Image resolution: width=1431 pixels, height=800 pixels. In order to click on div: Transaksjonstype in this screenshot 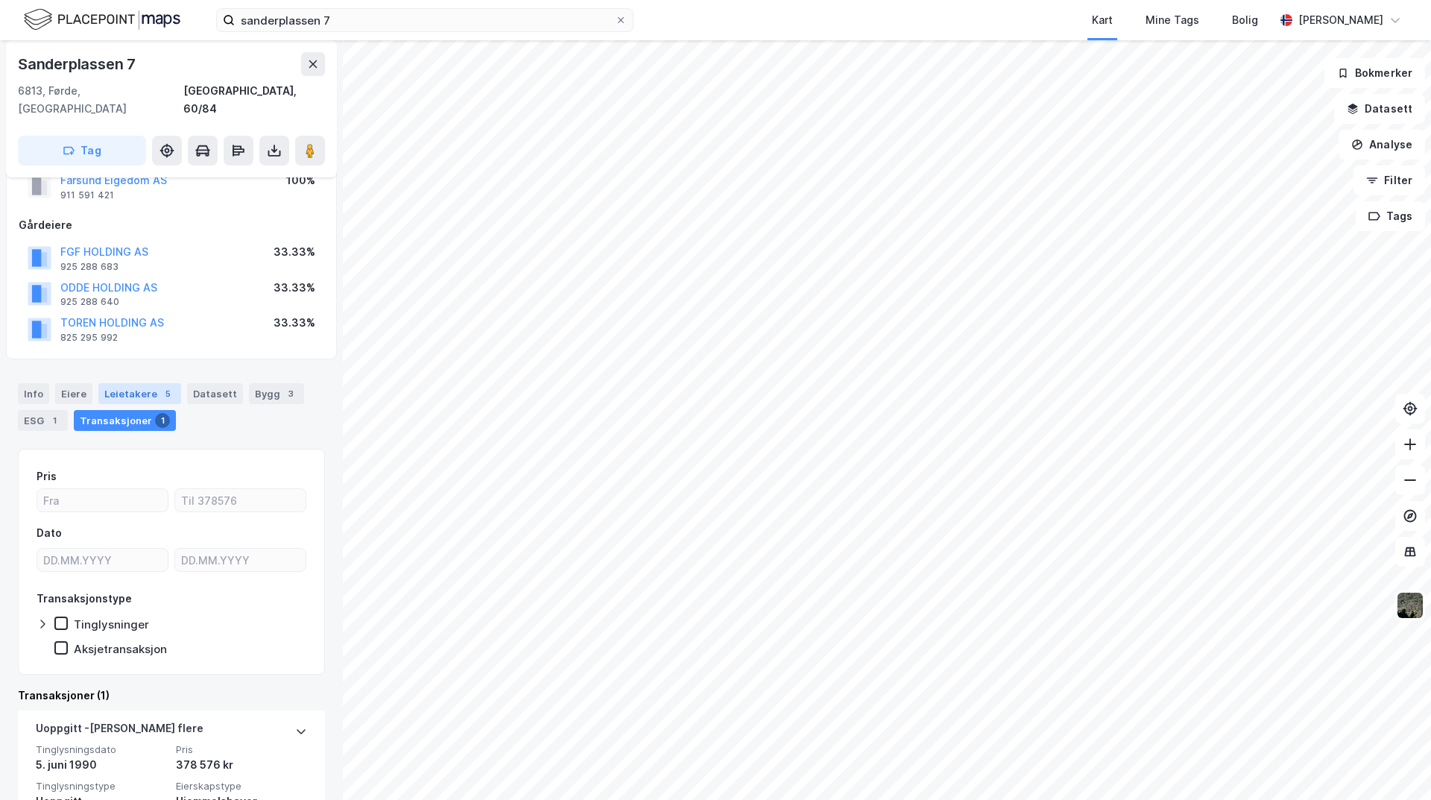, I will do `click(84, 598)`.